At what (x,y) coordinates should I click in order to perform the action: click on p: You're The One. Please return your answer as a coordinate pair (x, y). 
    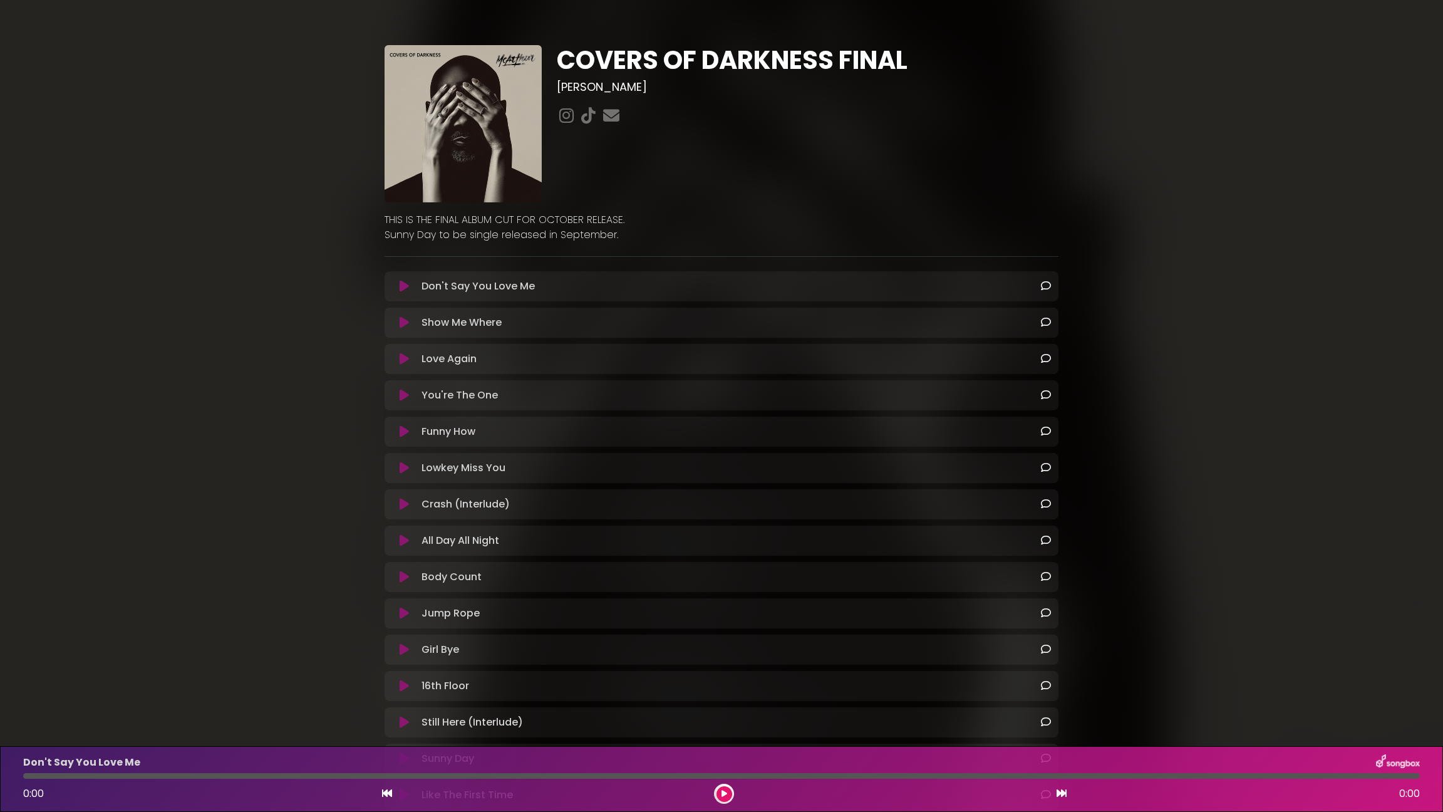
    Looking at the image, I should click on (460, 395).